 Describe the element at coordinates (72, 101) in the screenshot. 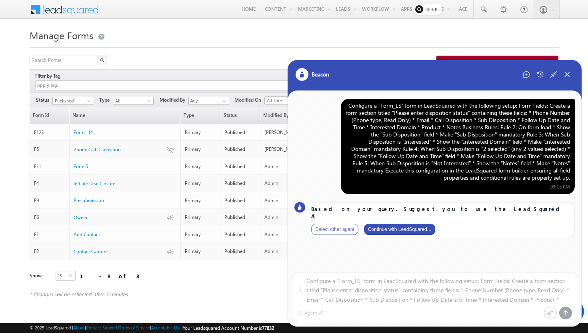

I see `span: Published` at that location.